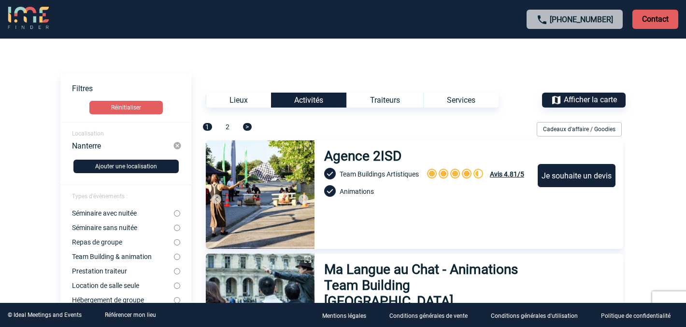 The height and width of the screenshot is (327, 686). What do you see at coordinates (534, 316) in the screenshot?
I see `p: Conditions générales d'utilisation` at bounding box center [534, 316].